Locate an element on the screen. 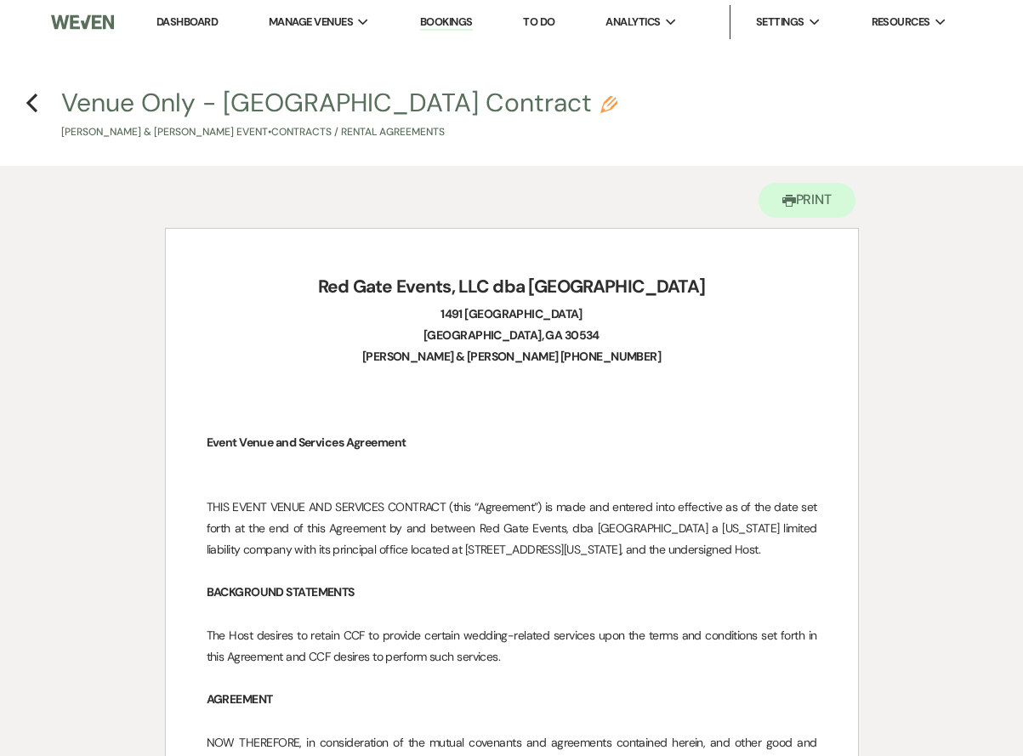  span: Resources is located at coordinates (901, 22).